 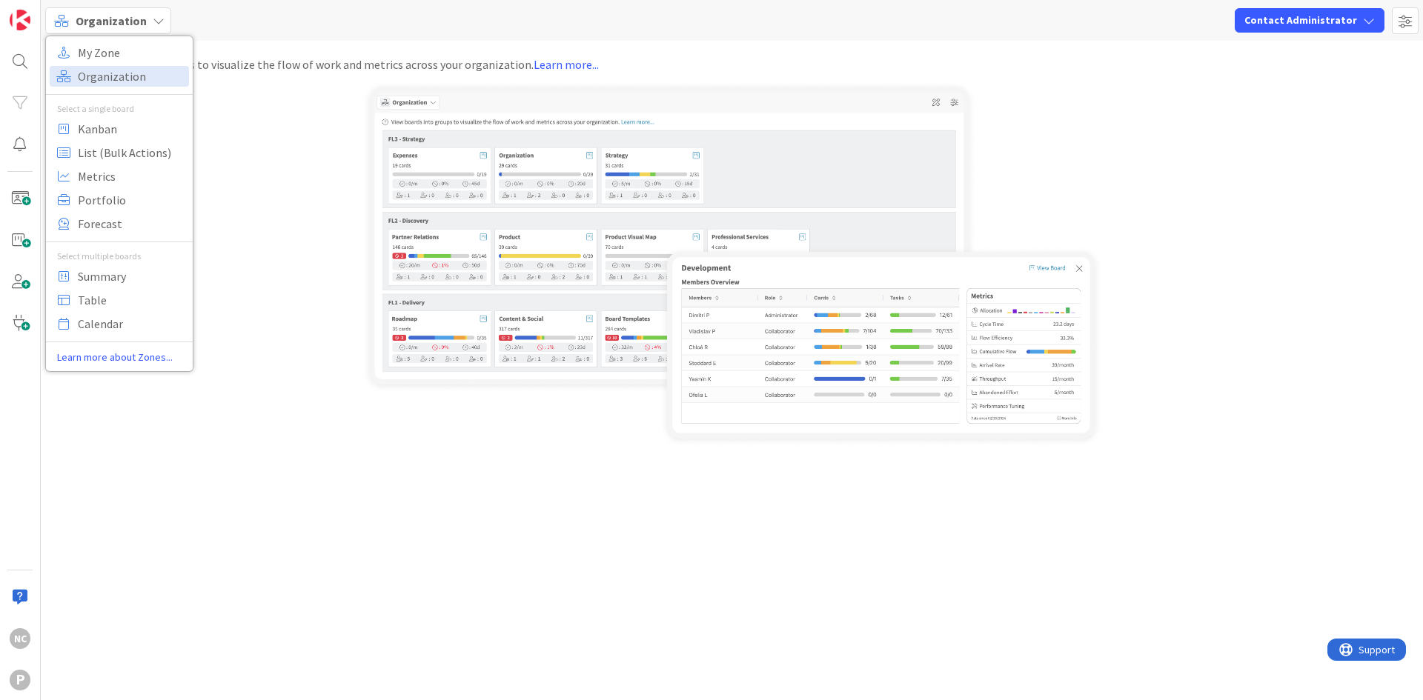 I want to click on a: Portfolio, so click(x=119, y=200).